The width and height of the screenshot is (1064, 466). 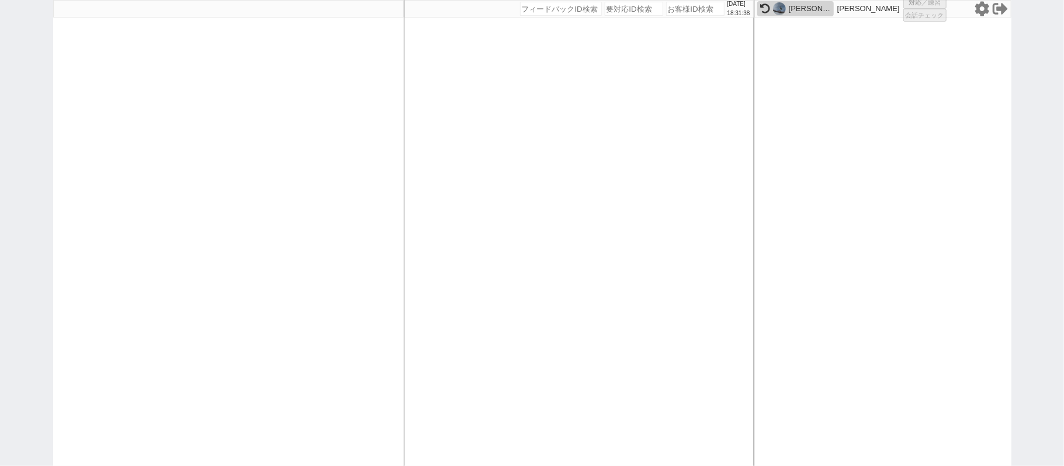 What do you see at coordinates (925, 15) in the screenshot?
I see `button: 会話チェック` at bounding box center [925, 15].